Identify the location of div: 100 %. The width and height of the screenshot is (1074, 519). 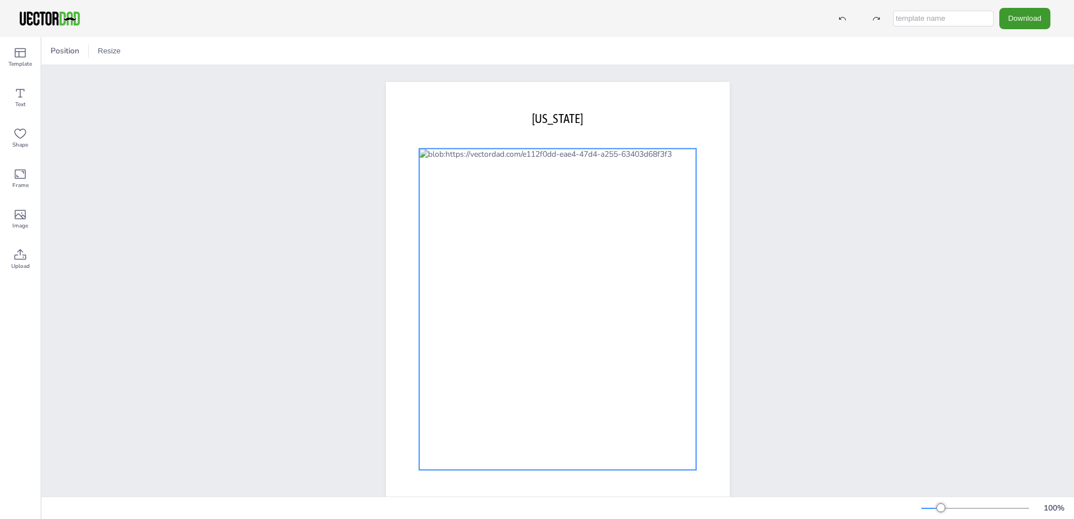
(1054, 508).